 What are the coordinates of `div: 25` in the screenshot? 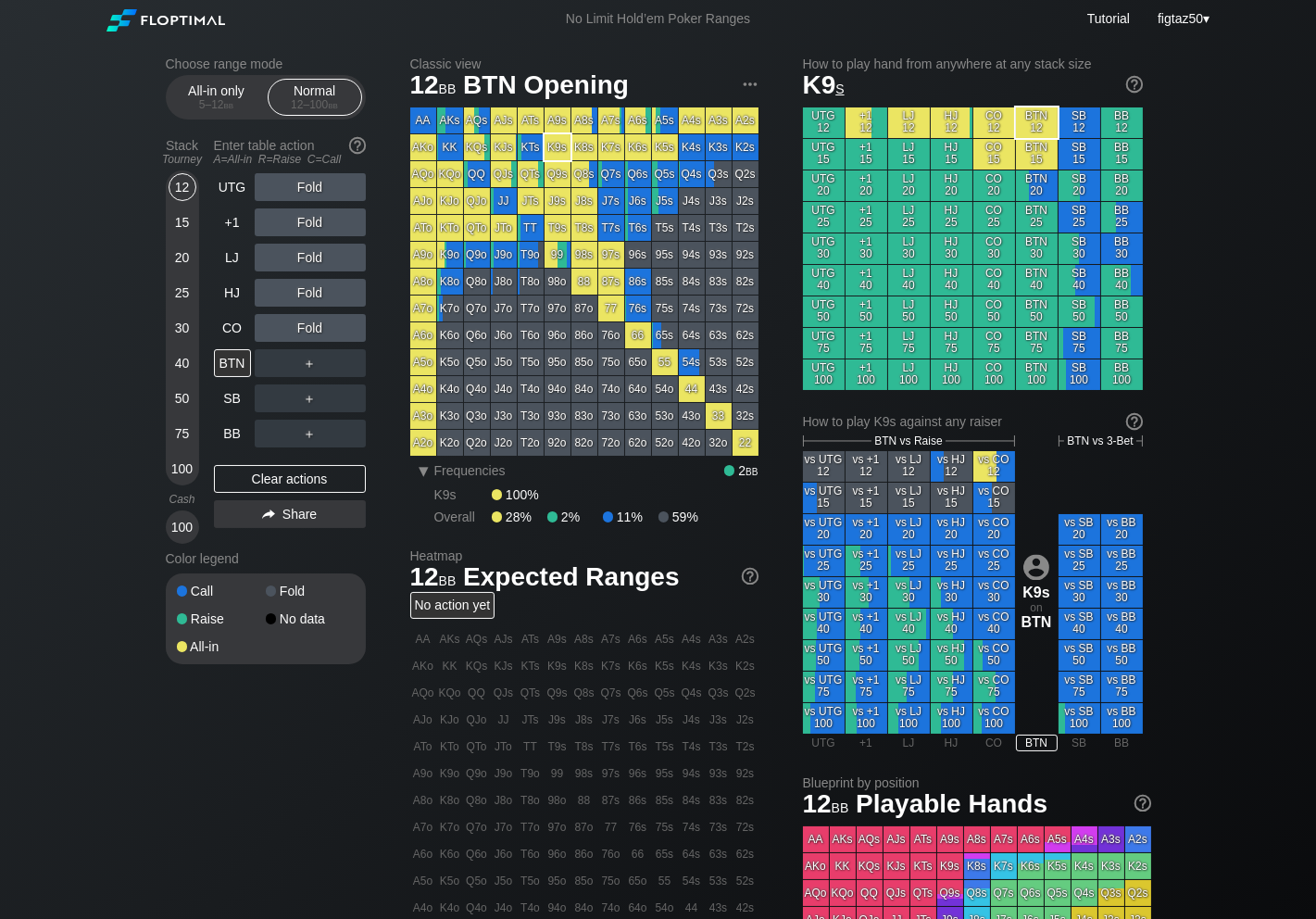 It's located at (182, 292).